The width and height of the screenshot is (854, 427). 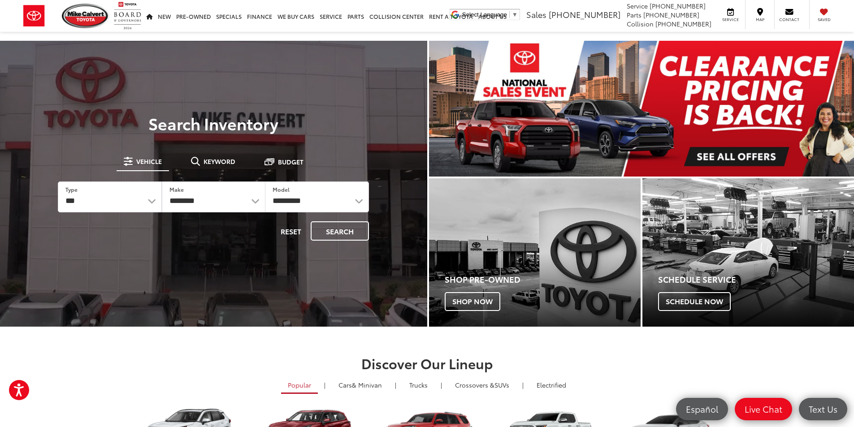 I want to click on button: Reset, so click(x=291, y=231).